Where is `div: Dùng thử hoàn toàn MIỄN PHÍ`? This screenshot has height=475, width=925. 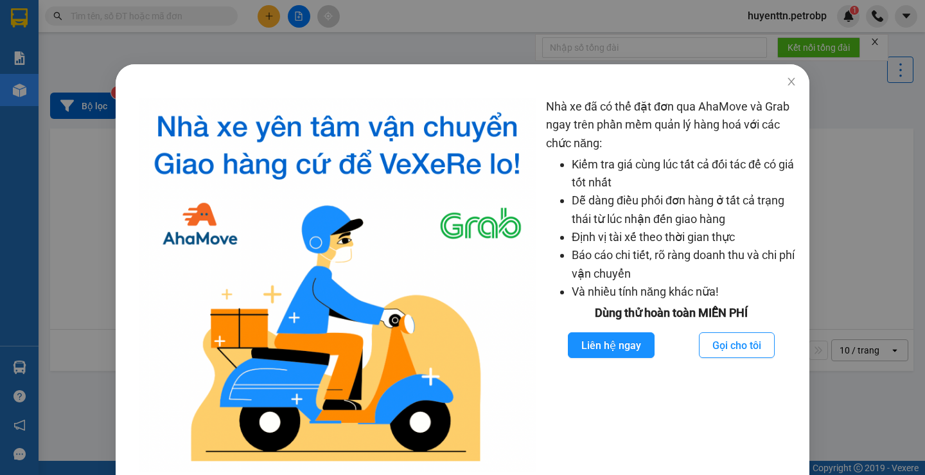 div: Dùng thử hoàn toàn MIỄN PHÍ is located at coordinates (671, 313).